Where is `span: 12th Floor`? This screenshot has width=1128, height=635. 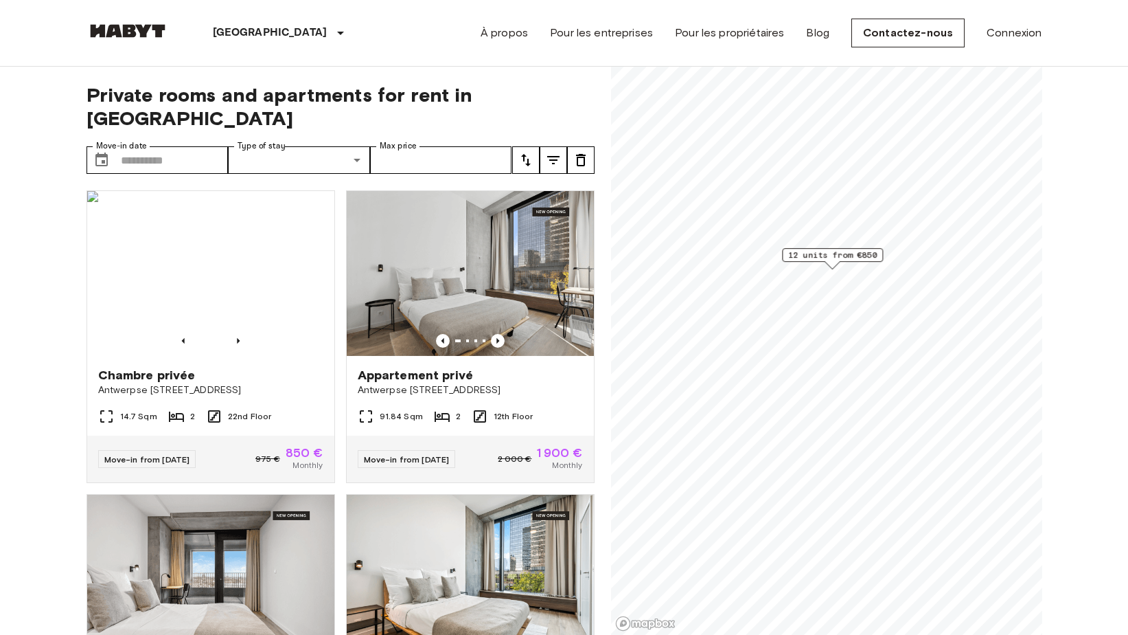
span: 12th Floor is located at coordinates (514, 416).